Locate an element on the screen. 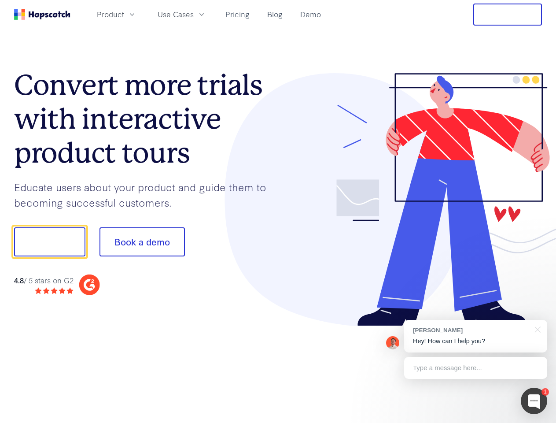 This screenshot has height=423, width=556. strong: 4.8 is located at coordinates (19, 280).